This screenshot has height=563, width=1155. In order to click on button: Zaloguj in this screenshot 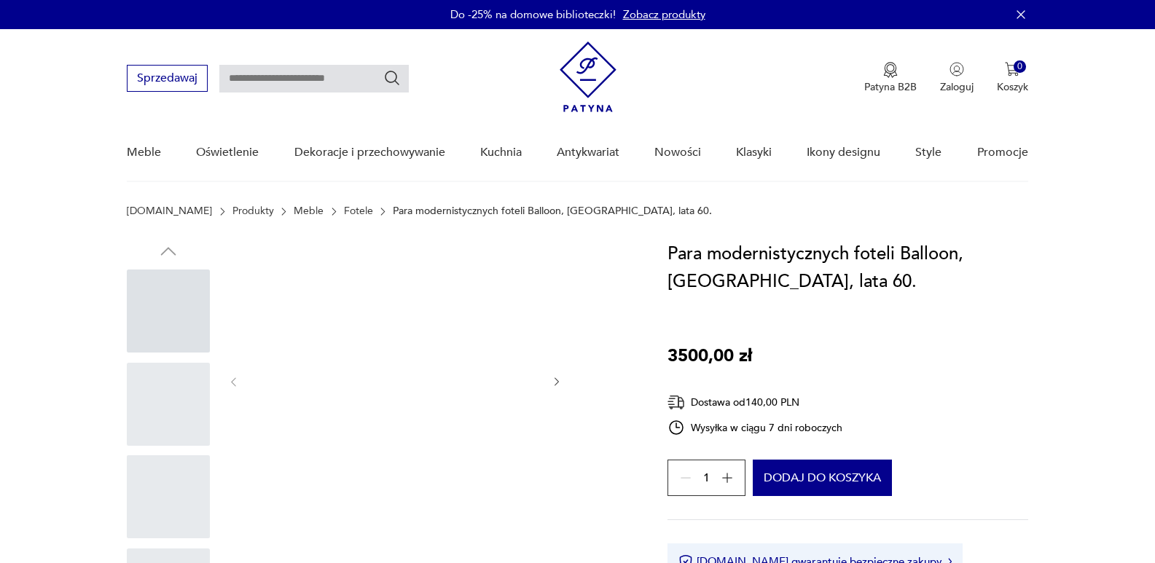, I will do `click(957, 78)`.